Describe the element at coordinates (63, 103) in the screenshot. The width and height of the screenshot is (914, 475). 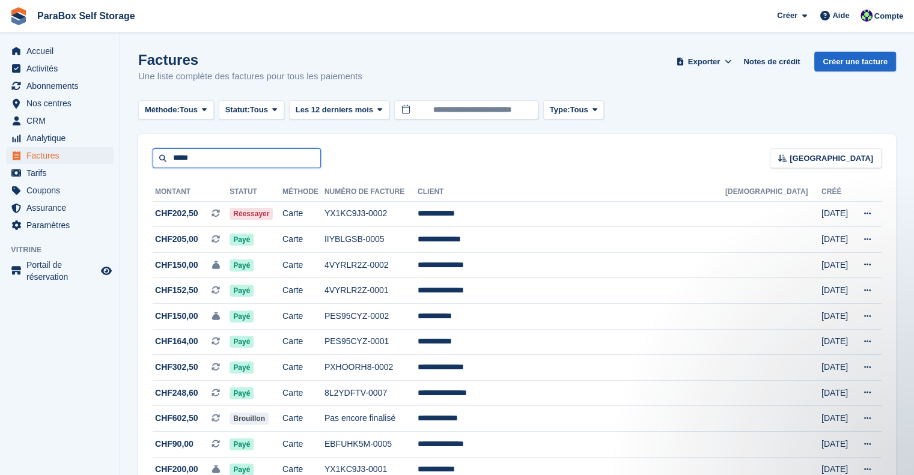
I see `span: Nos centres` at that location.